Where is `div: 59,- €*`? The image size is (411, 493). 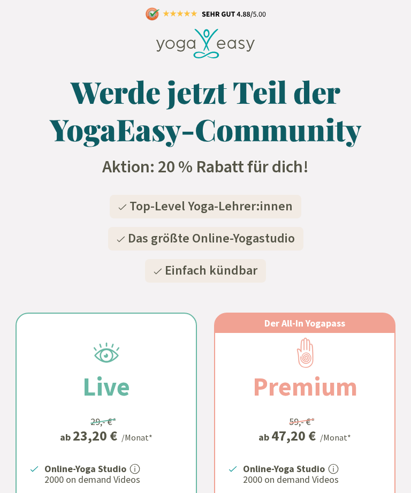
div: 59,- €* is located at coordinates (302, 421).